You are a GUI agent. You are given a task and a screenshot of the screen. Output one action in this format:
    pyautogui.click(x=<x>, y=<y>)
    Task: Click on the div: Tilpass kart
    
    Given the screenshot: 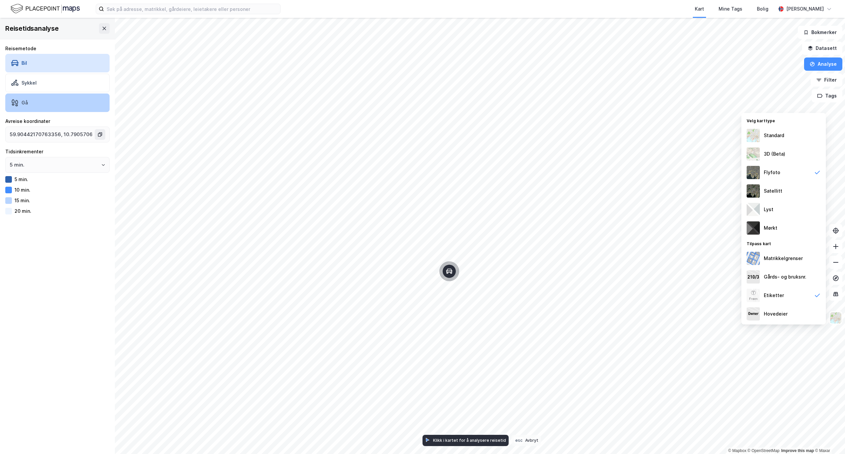 What is the action you would take?
    pyautogui.click(x=784, y=243)
    